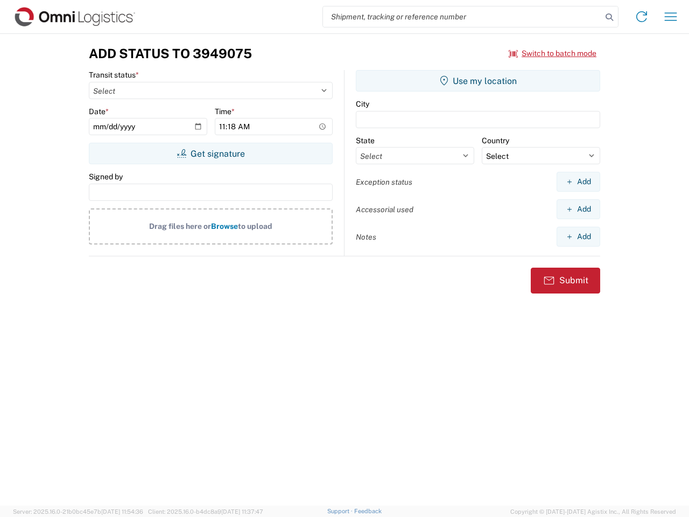 Image resolution: width=689 pixels, height=517 pixels. What do you see at coordinates (98, 111) in the screenshot?
I see `label: Date` at bounding box center [98, 111].